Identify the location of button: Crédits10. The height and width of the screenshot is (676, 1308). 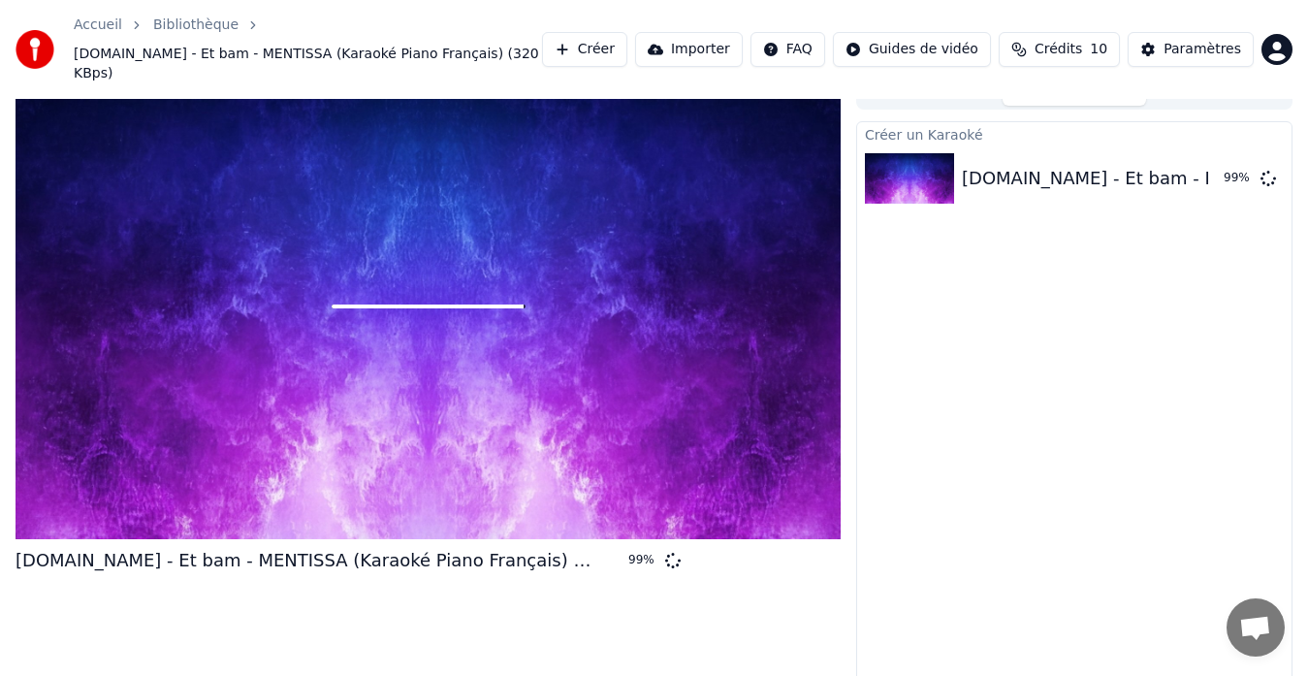
(1059, 49).